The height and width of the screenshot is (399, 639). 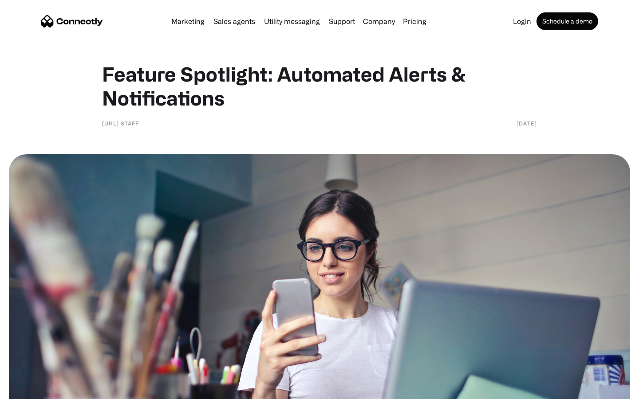 I want to click on div: Company, so click(x=379, y=21).